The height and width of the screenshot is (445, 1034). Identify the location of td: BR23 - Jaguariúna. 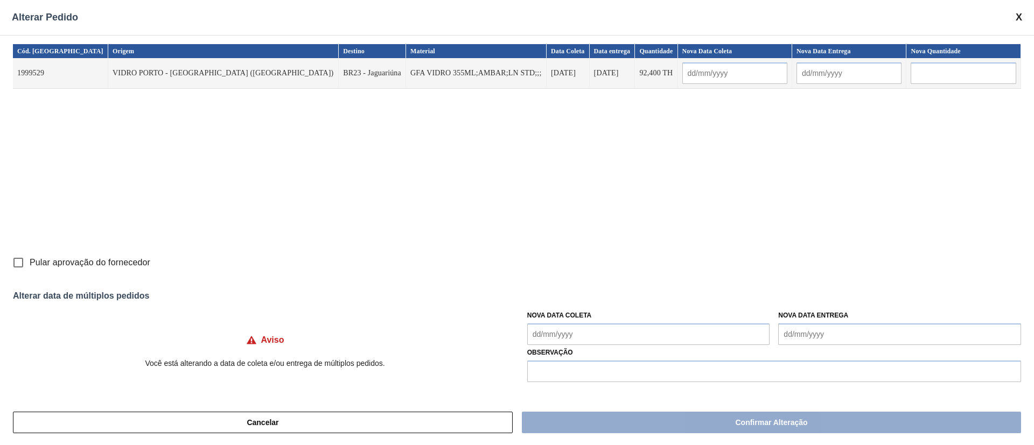
(372, 73).